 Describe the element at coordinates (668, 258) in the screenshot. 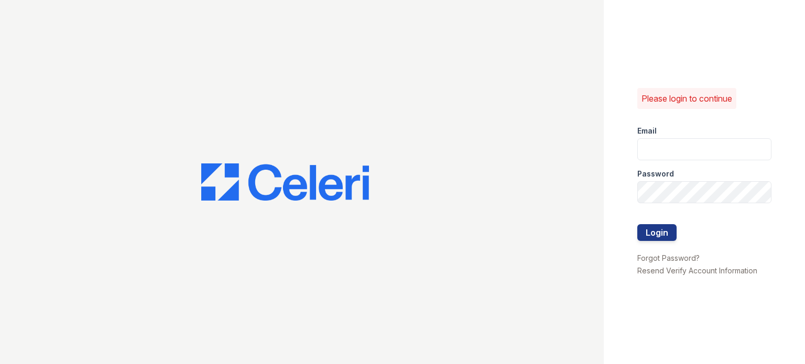

I see `a: Forgot Password?` at that location.